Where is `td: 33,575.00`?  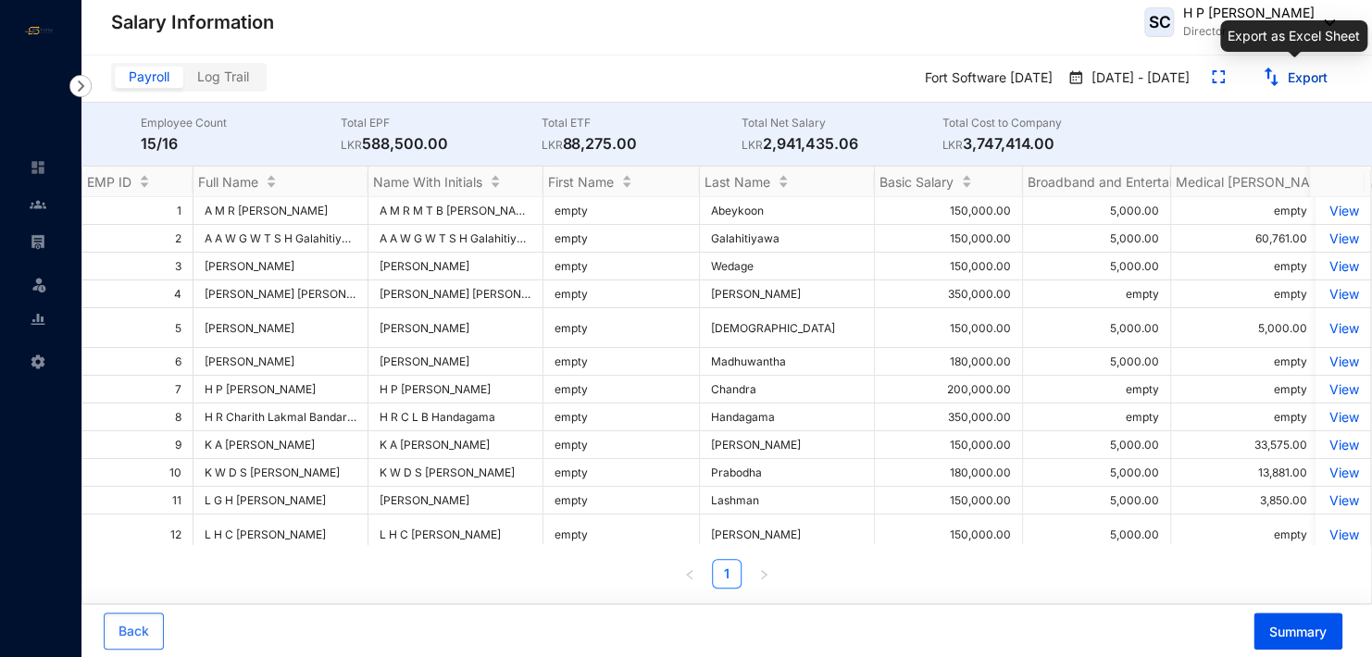
td: 33,575.00 is located at coordinates (1245, 445).